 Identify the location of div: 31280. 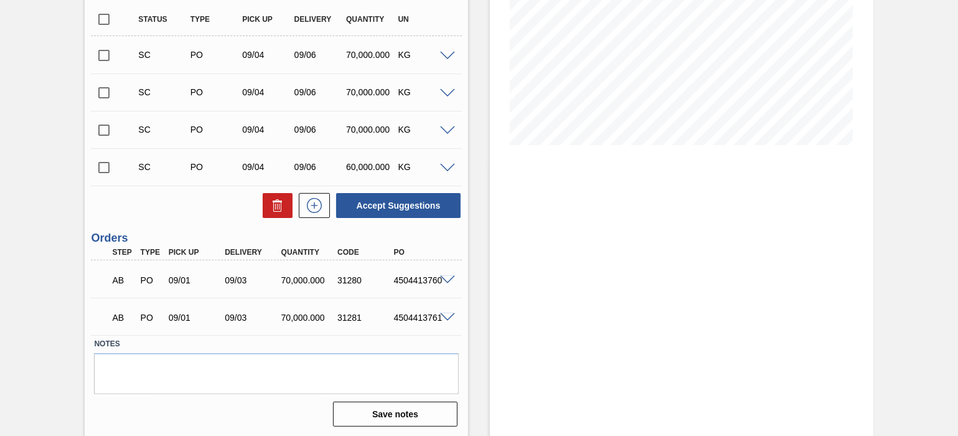
(365, 280).